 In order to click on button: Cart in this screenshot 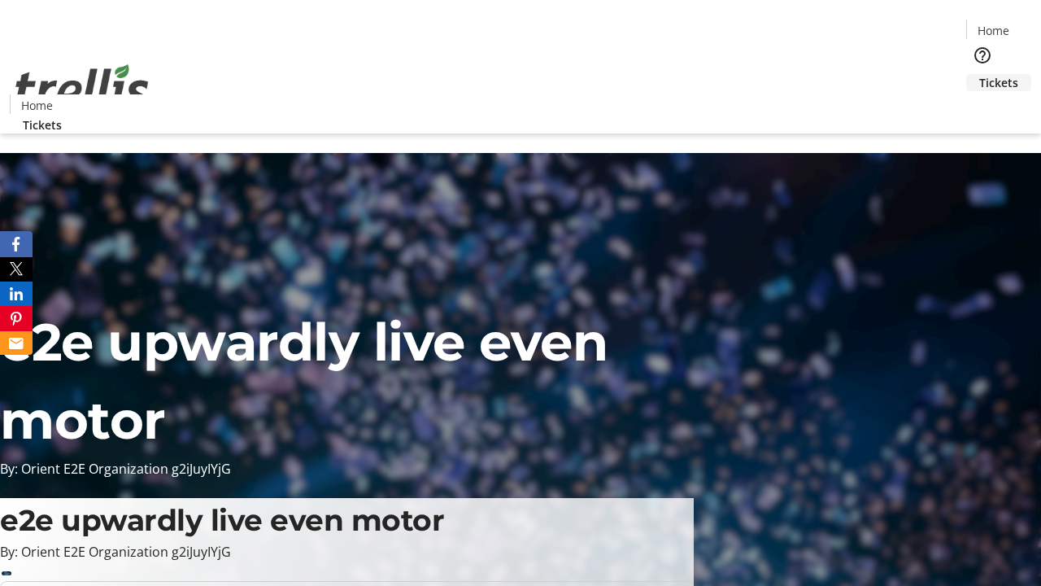, I will do `click(983, 107)`.